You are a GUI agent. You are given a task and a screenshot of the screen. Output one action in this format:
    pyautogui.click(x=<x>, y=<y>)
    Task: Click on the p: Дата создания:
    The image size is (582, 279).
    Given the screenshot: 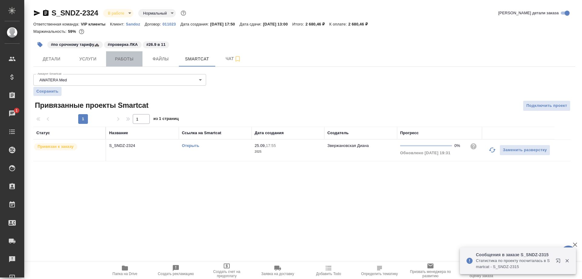 What is the action you would take?
    pyautogui.click(x=195, y=24)
    